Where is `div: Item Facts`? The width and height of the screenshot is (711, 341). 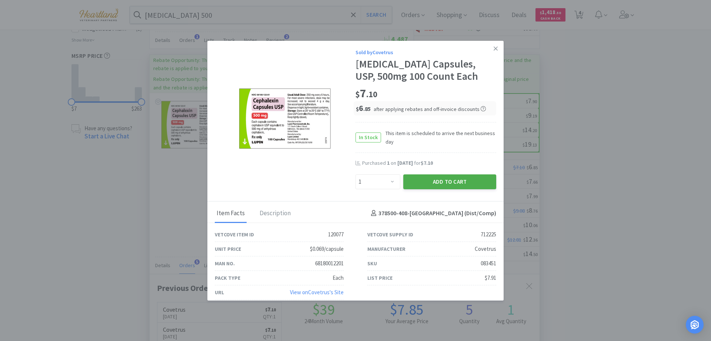
div: Item Facts is located at coordinates (231, 213).